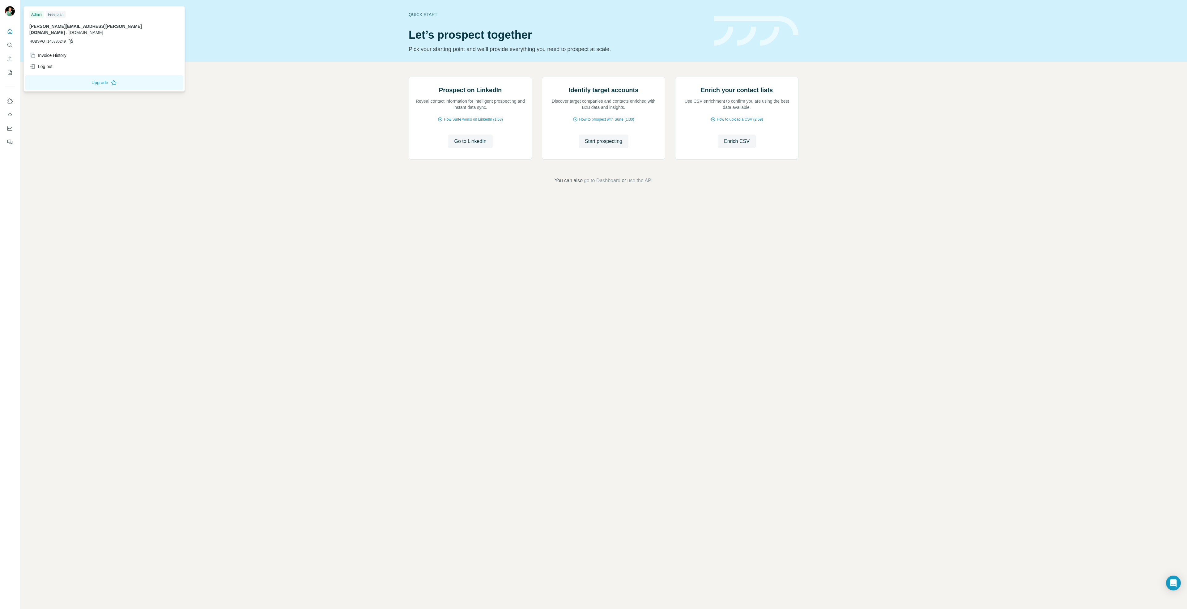 The width and height of the screenshot is (1187, 609). Describe the element at coordinates (470, 141) in the screenshot. I see `button: Go to LinkedIn` at that location.